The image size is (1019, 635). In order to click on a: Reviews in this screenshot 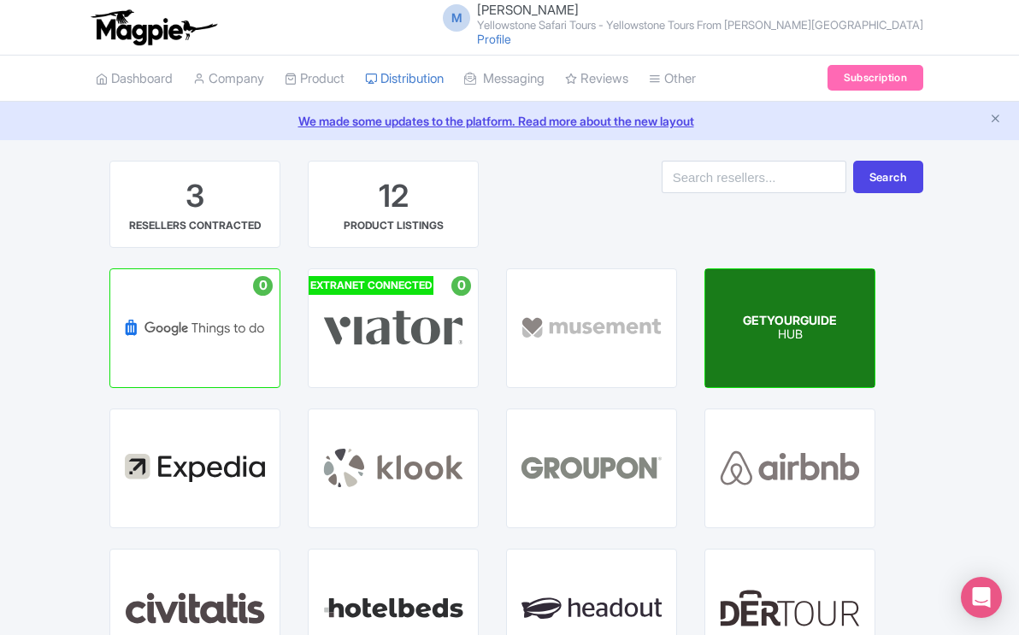, I will do `click(597, 79)`.